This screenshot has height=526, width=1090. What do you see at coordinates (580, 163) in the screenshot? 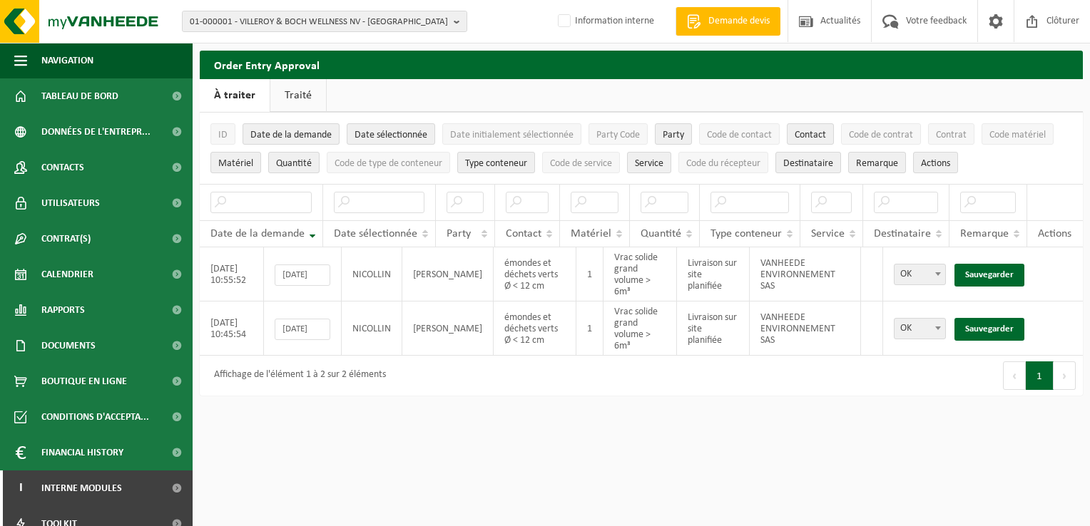
I see `span: Code de service` at bounding box center [580, 163].